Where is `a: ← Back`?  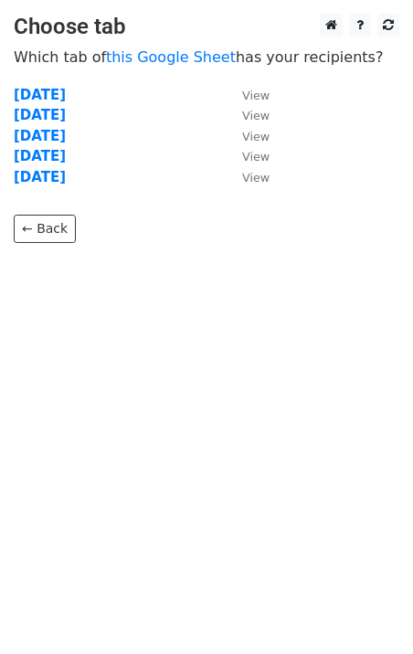 a: ← Back is located at coordinates (45, 228).